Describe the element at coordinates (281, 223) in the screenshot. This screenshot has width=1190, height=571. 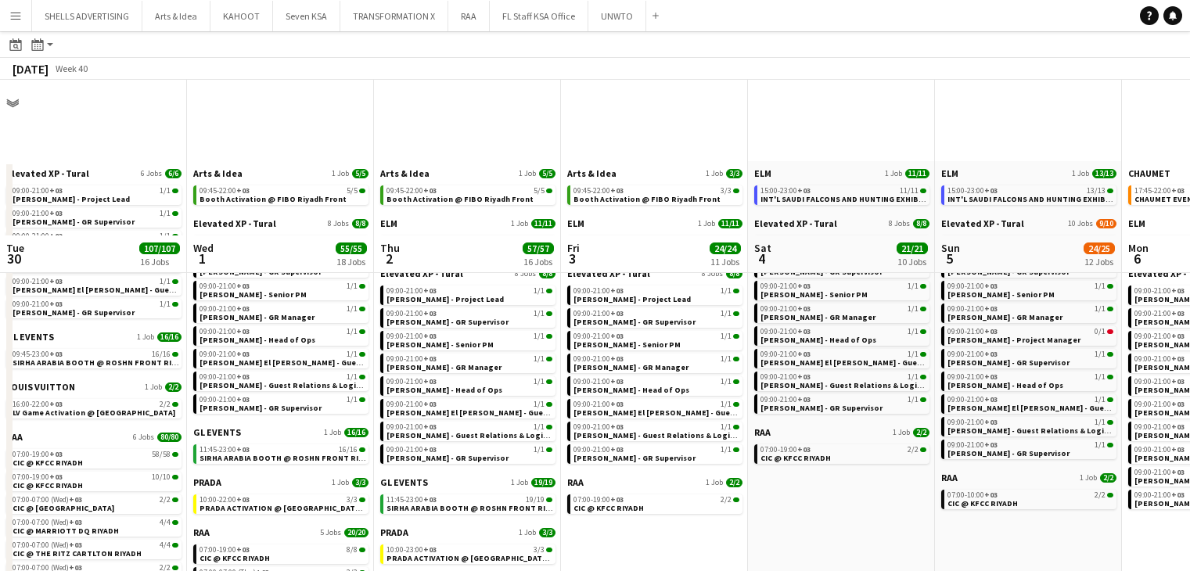
I see `a: Elevated XP - Tural8 Jobs8/8` at that location.